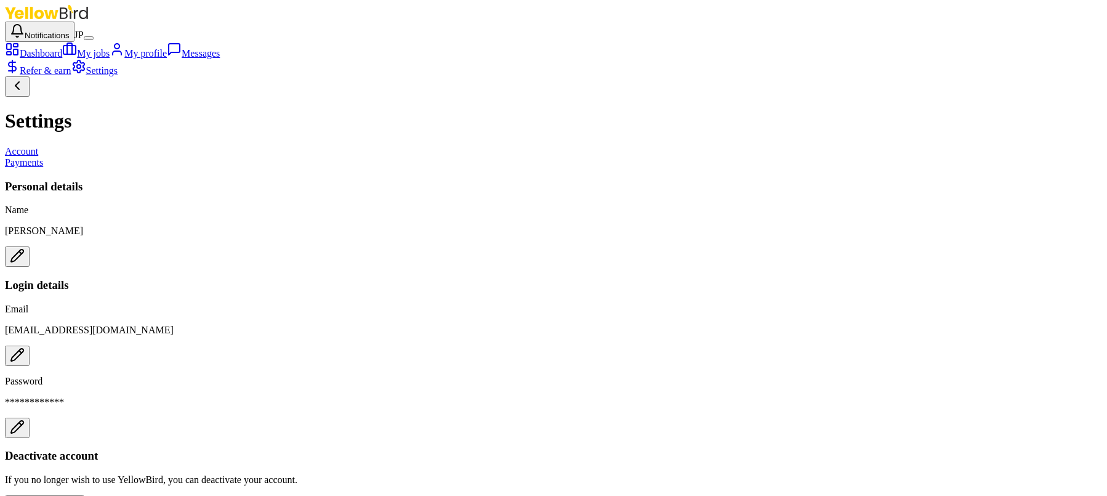  I want to click on p: If you no longer wish to use YellowBird, you can deactivate your account., so click(554, 480).